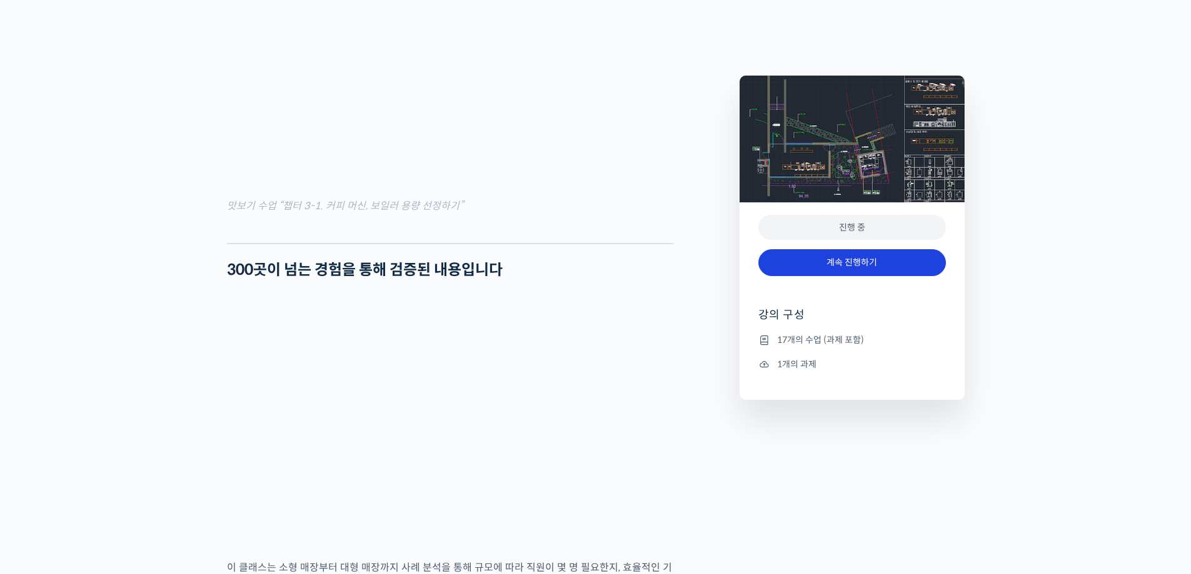 The image size is (1191, 574). I want to click on span: 설정, so click(201, 420).